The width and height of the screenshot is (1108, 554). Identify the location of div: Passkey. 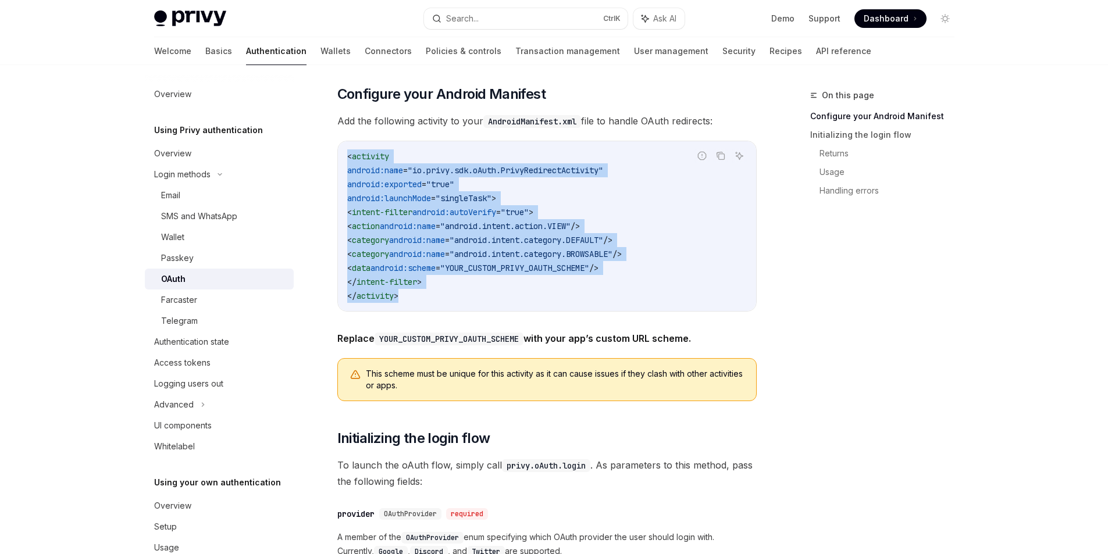
(177, 258).